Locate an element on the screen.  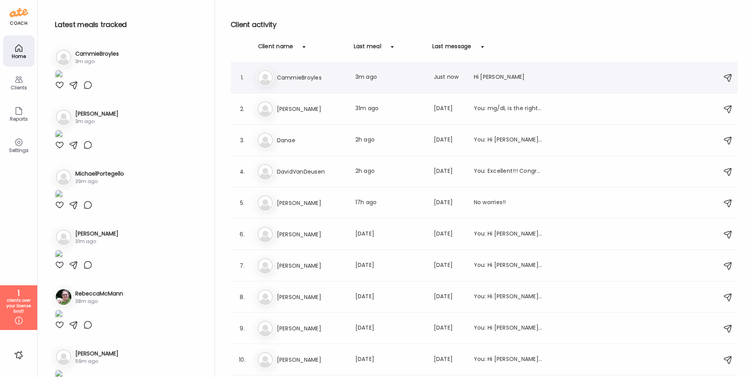
img: images%2FXWdvvPCfw4Rjn9zWuSQRFuWDGYk2%2FjgM6z7lVZoaaBJ0KMQlu%2FwtGWzU9y6r6epHyJxocY_1080 is located at coordinates (59, 315).